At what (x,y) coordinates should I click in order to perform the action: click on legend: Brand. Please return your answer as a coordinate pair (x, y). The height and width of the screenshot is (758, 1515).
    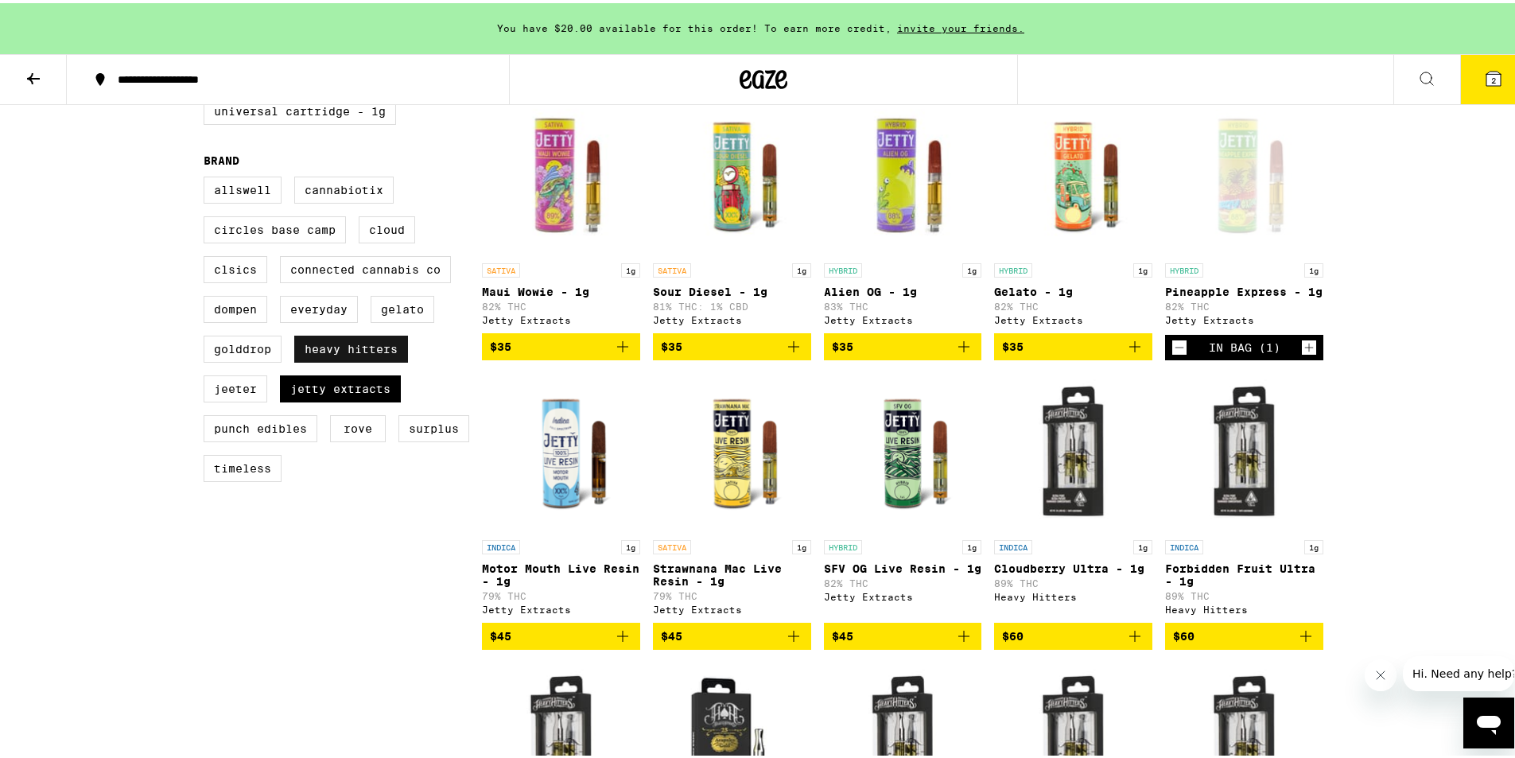
    Looking at the image, I should click on (221, 157).